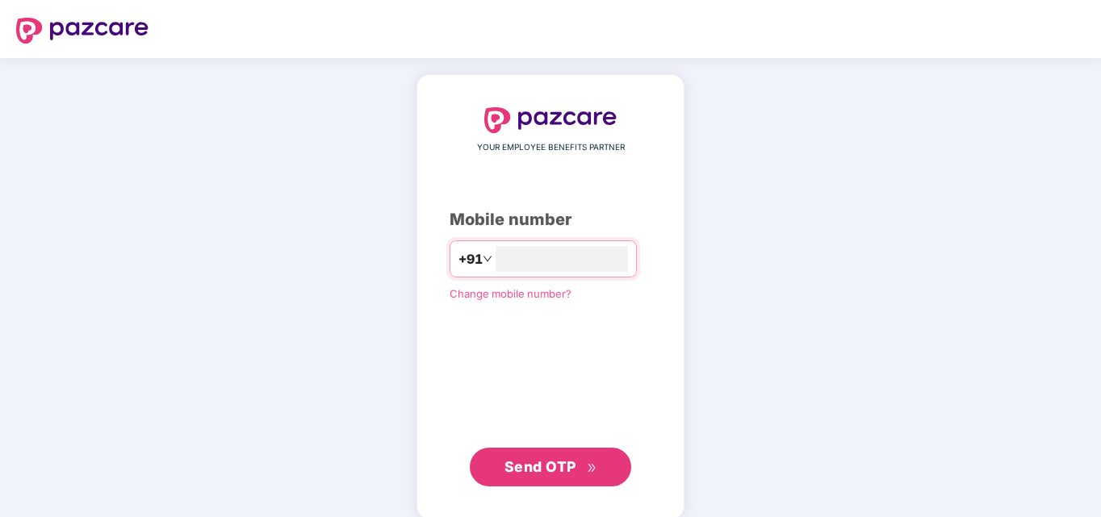 The width and height of the screenshot is (1101, 517). What do you see at coordinates (551, 148) in the screenshot?
I see `span: YOUR EMPLOYEE BENEFITS PARTNER` at bounding box center [551, 148].